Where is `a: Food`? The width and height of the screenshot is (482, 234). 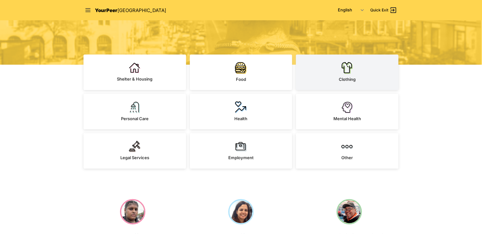
a: Food is located at coordinates (241, 72).